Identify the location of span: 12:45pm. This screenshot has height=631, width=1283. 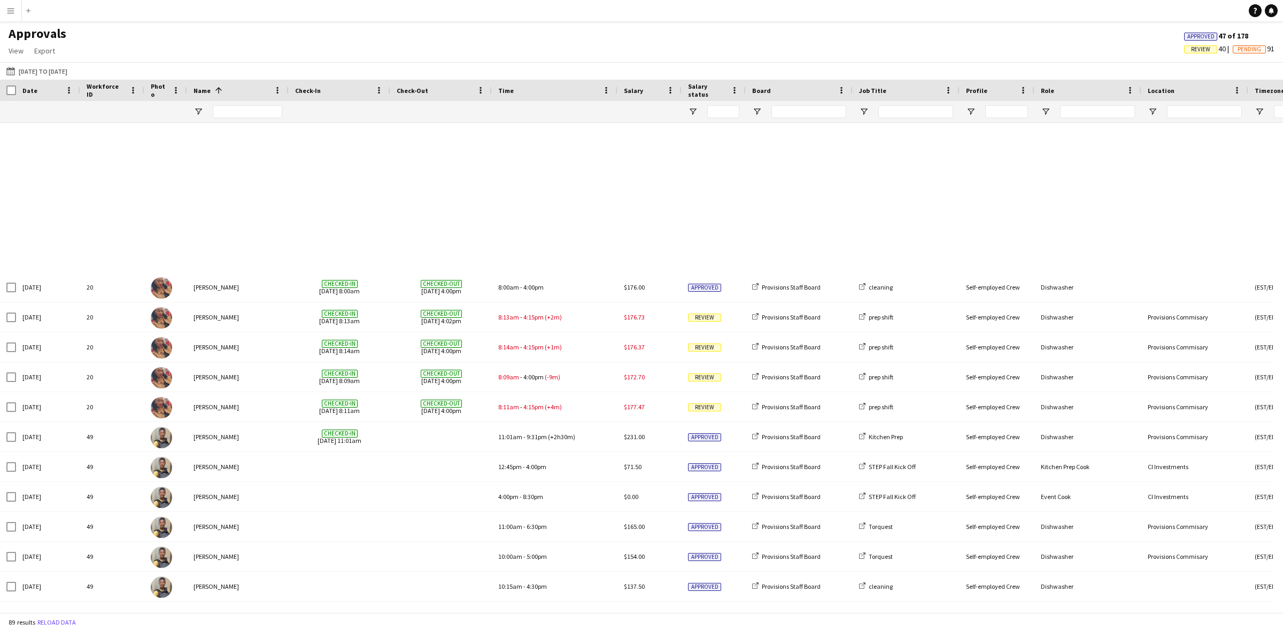
(510, 467).